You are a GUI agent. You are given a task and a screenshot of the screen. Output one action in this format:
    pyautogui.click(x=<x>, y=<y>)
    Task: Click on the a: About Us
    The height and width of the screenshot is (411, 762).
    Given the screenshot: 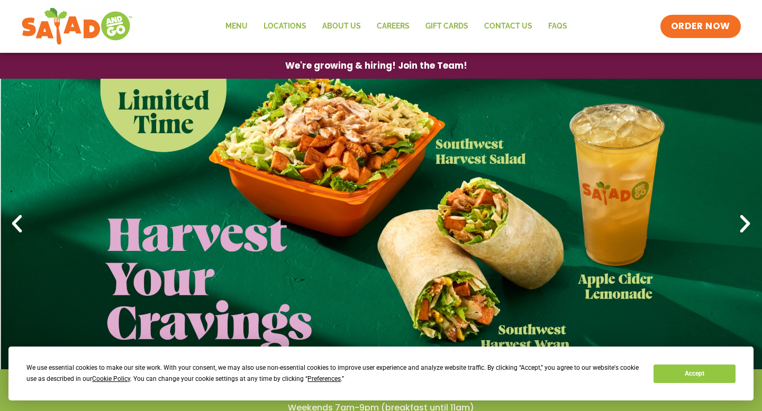 What is the action you would take?
    pyautogui.click(x=341, y=26)
    